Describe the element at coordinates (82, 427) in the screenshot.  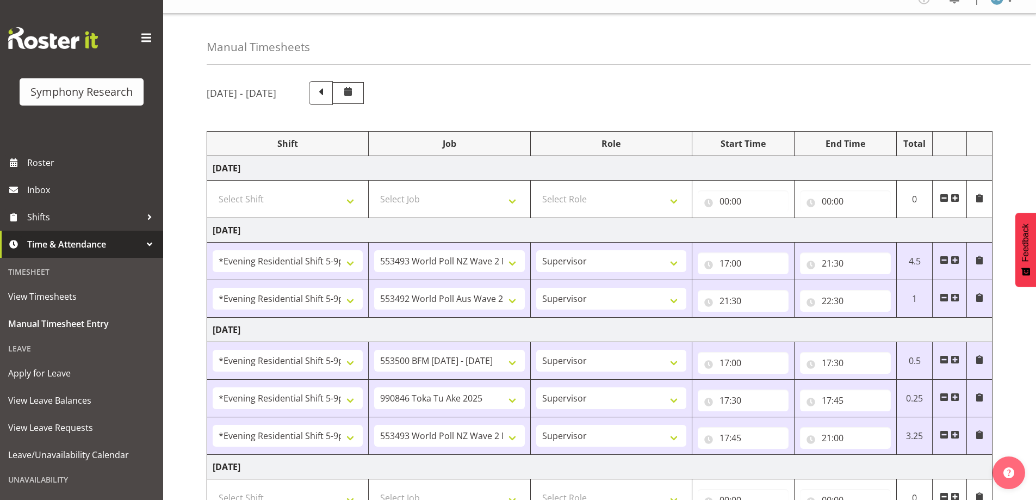
I see `span: View Leave Requests` at that location.